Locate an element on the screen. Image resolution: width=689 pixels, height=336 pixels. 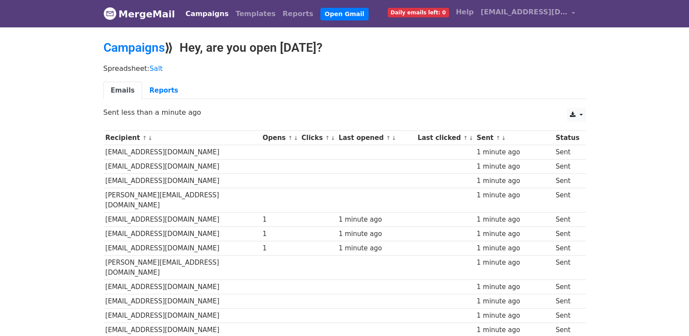
a: MergeMail is located at coordinates (139, 14).